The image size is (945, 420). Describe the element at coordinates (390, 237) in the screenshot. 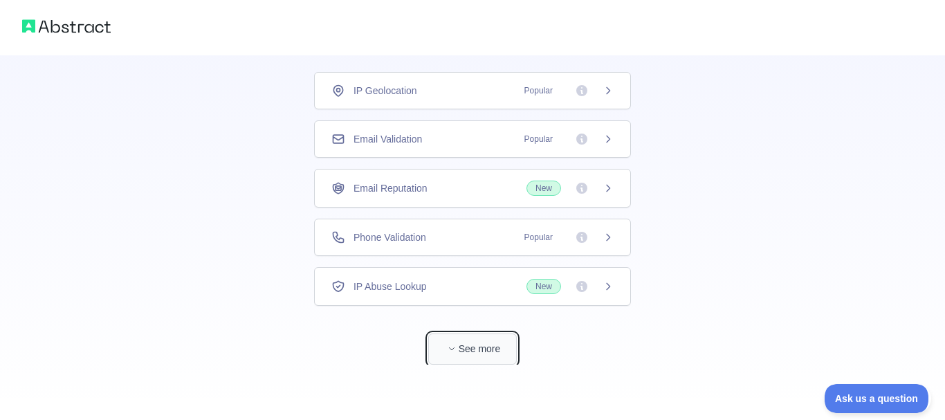

I see `span: Phone Validation` at that location.